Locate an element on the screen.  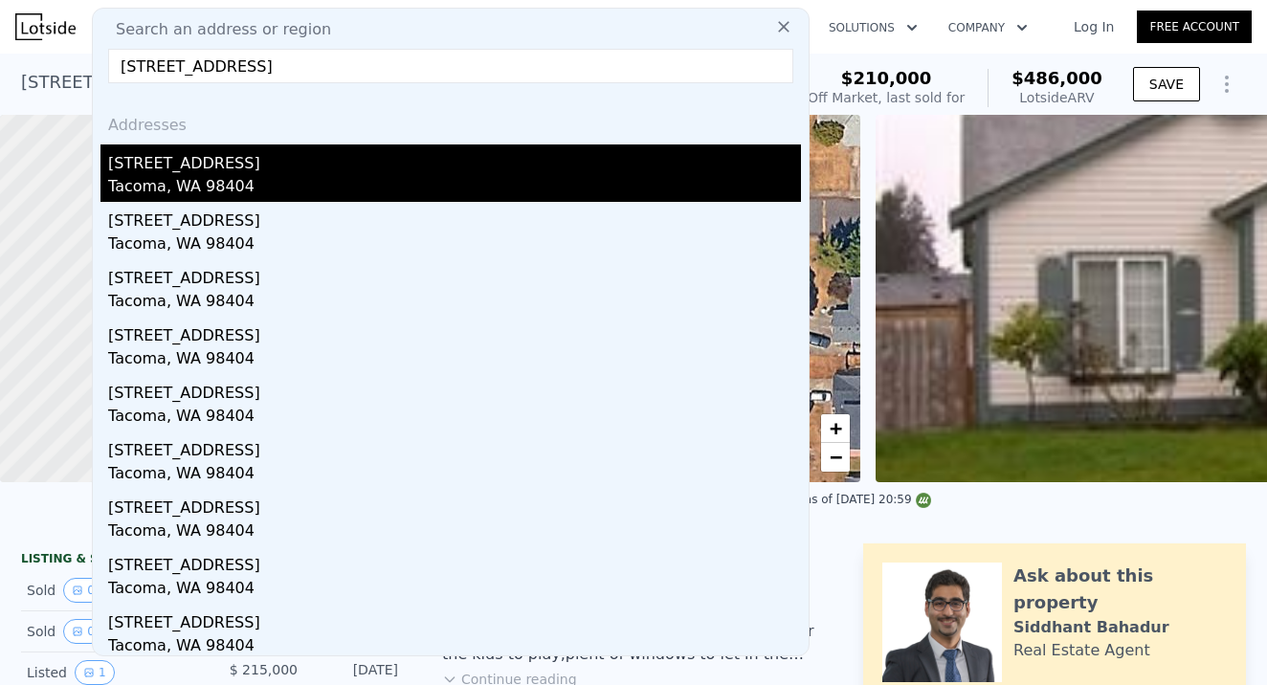
a: Log In is located at coordinates (1094, 27).